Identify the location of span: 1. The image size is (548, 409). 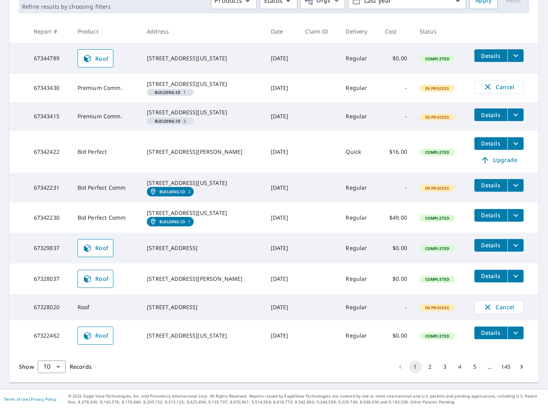
(170, 92).